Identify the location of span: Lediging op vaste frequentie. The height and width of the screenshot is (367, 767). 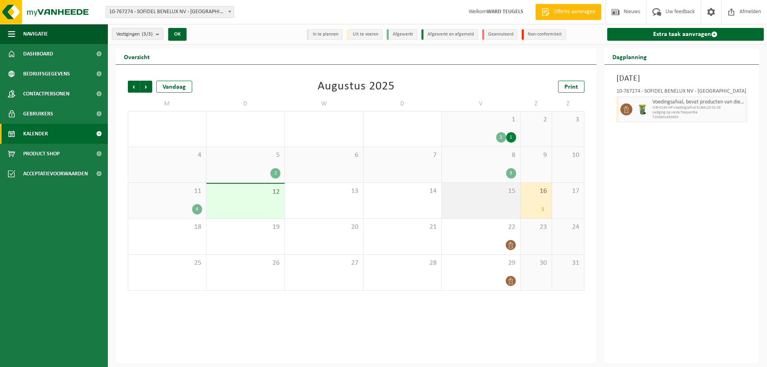
(699, 113).